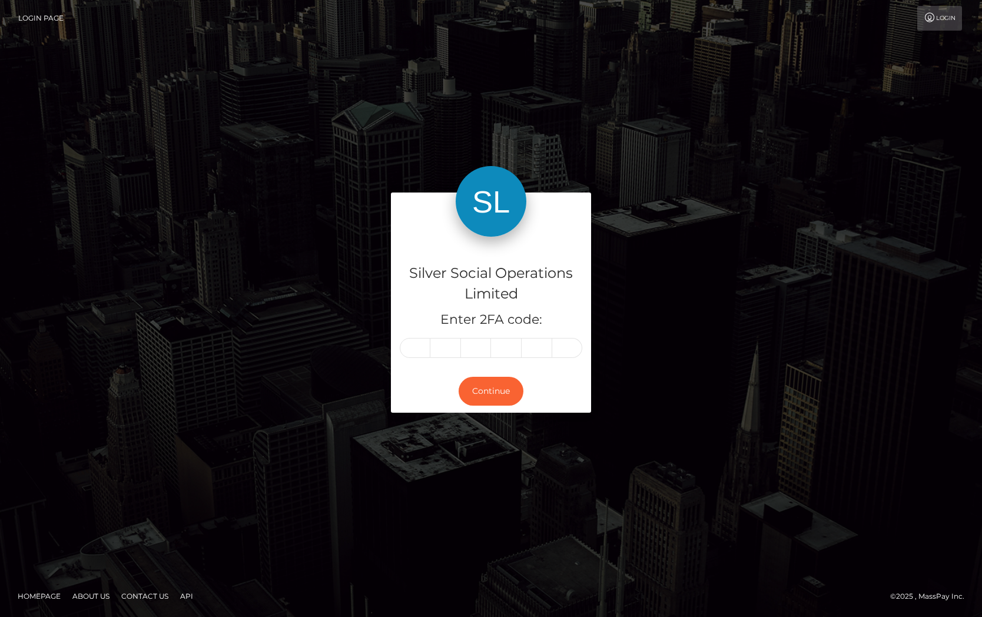 Image resolution: width=982 pixels, height=617 pixels. I want to click on img: Silver Social Operations Limited, so click(491, 201).